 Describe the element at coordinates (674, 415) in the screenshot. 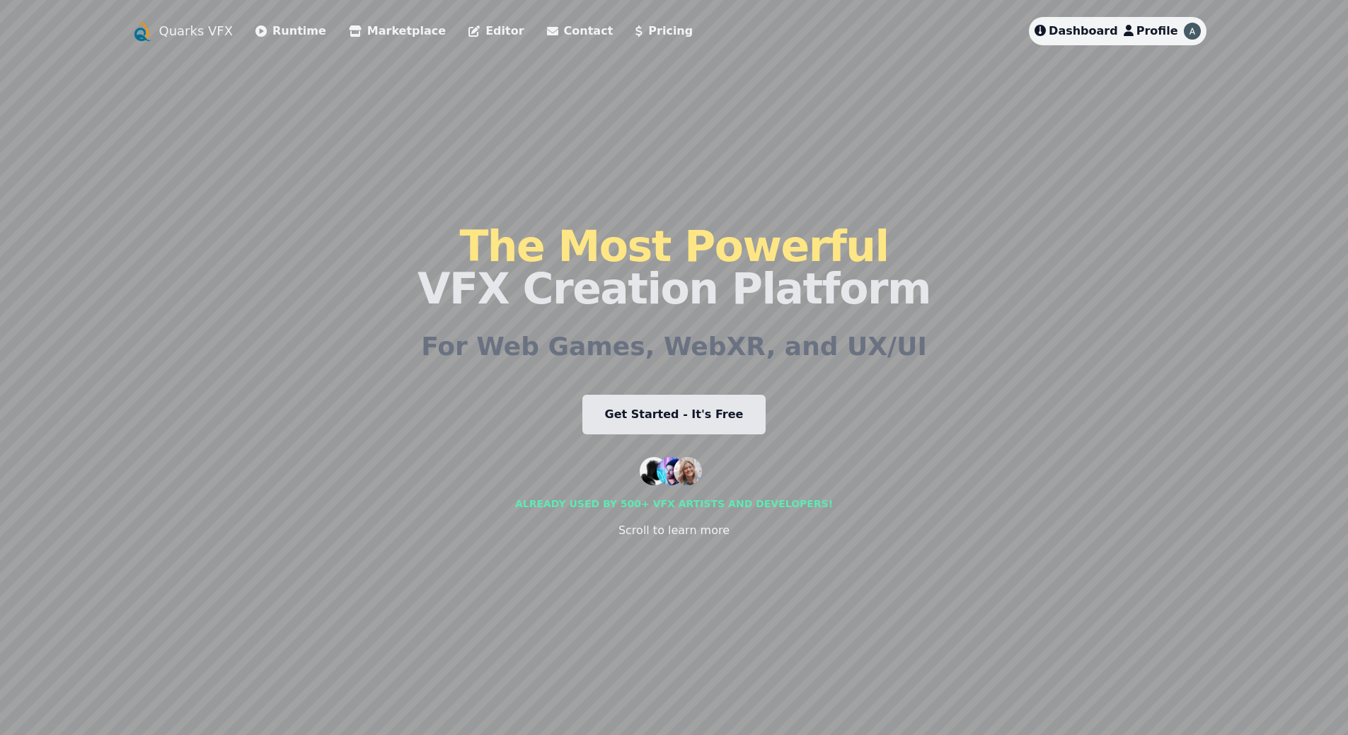

I see `a: Get Started - It's Free` at that location.